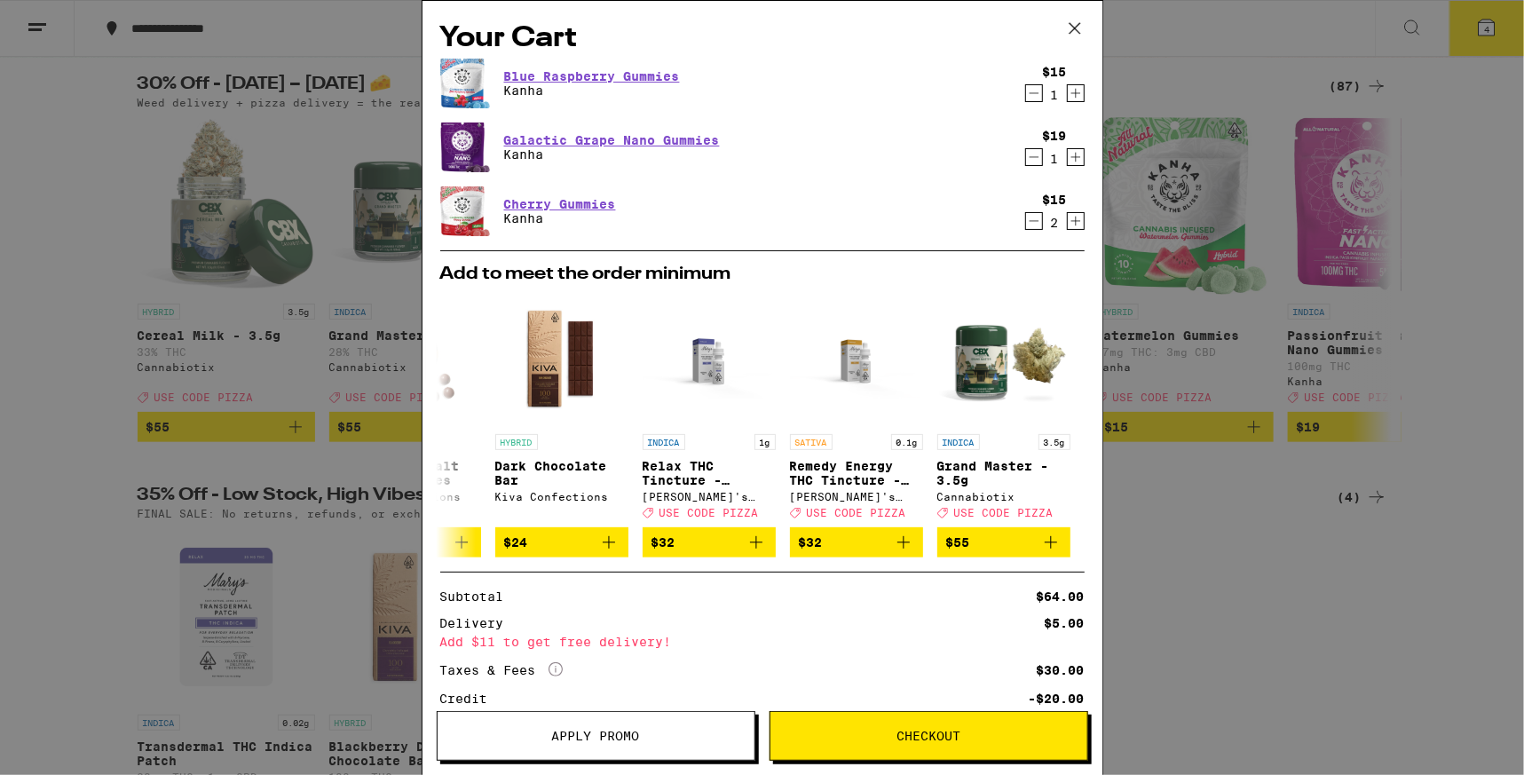 The width and height of the screenshot is (1524, 775). What do you see at coordinates (465, 147) in the screenshot?
I see `img: Kanha - Galactic Grape Nano Gummies` at bounding box center [465, 147].